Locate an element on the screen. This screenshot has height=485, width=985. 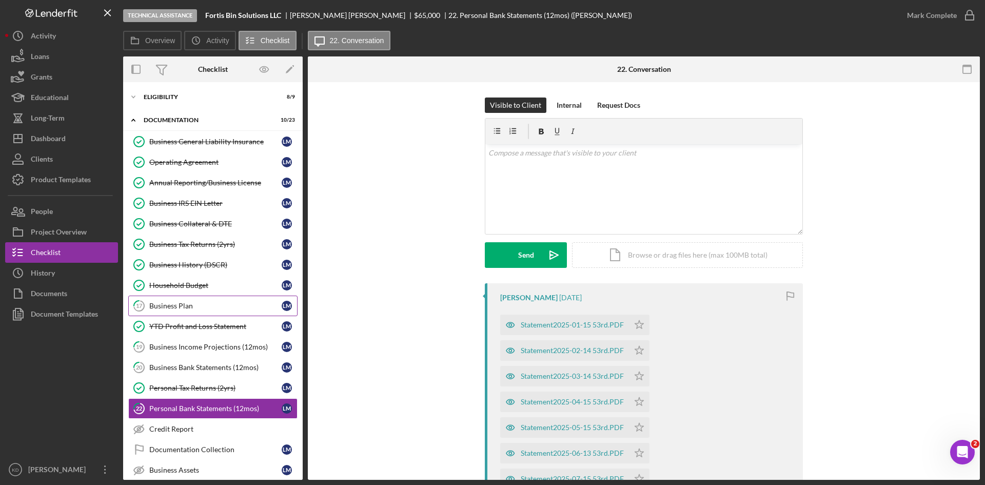
div: Grants is located at coordinates (42, 78).